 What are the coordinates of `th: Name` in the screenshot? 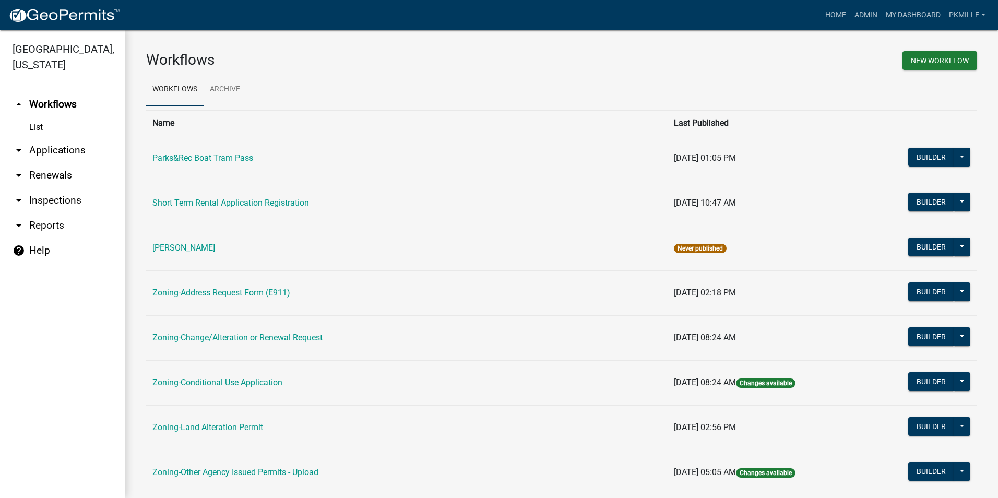 It's located at (407, 123).